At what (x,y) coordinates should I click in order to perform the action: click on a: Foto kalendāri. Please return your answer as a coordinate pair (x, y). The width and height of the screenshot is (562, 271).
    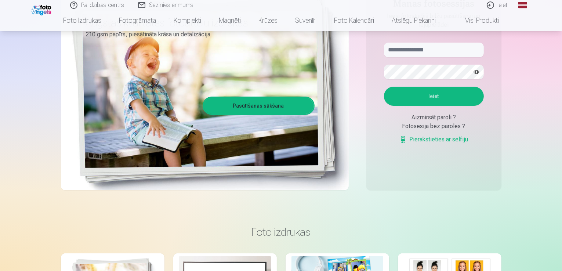
    Looking at the image, I should click on (354, 21).